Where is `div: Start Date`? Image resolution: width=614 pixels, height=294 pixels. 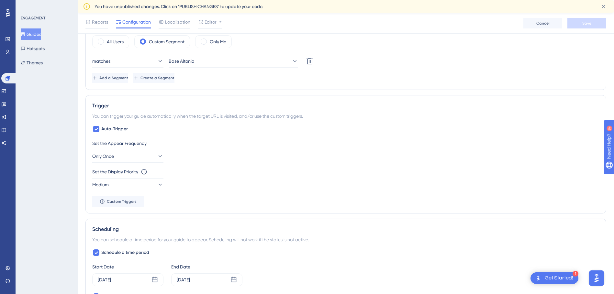
div: Start Date is located at coordinates (128, 267).